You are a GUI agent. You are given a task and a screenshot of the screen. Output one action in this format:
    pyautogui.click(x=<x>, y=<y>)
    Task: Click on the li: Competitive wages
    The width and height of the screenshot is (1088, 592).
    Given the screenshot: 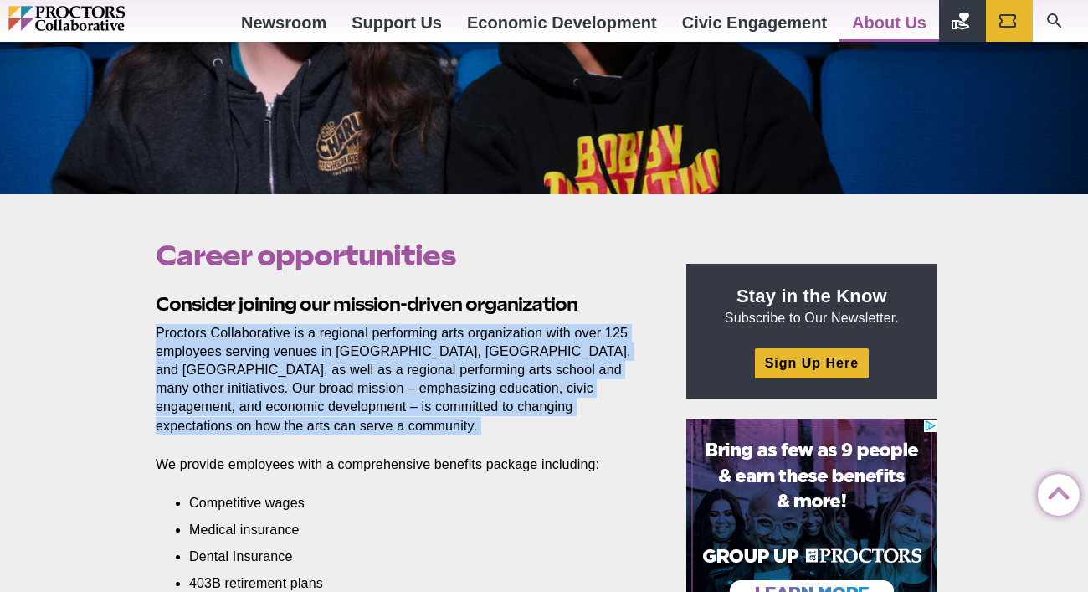 What is the action you would take?
    pyautogui.click(x=406, y=503)
    